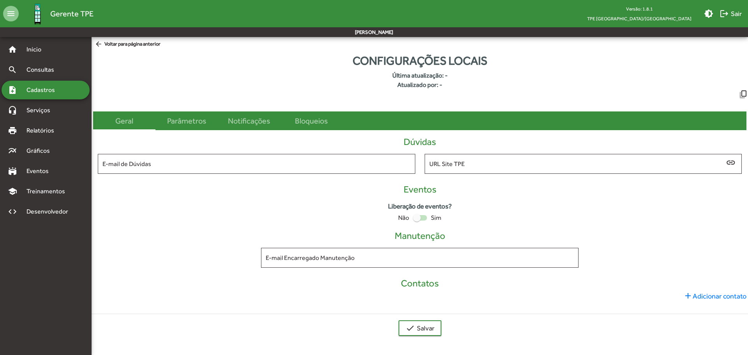  Describe the element at coordinates (708, 14) in the screenshot. I see `mat-icon: brightness_medium` at that location.